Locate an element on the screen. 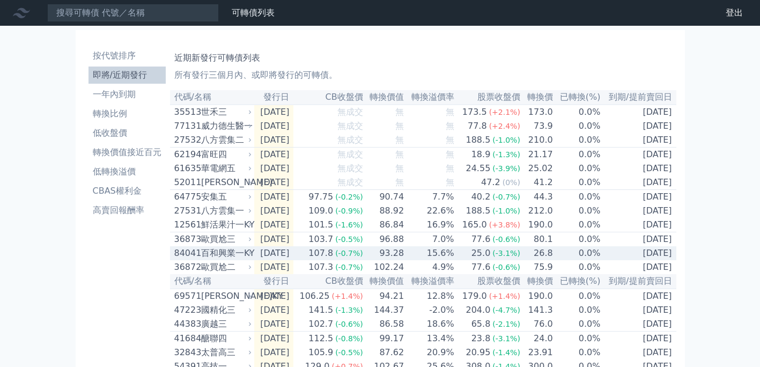 The image size is (760, 367). a: 轉換比例 is located at coordinates (127, 114).